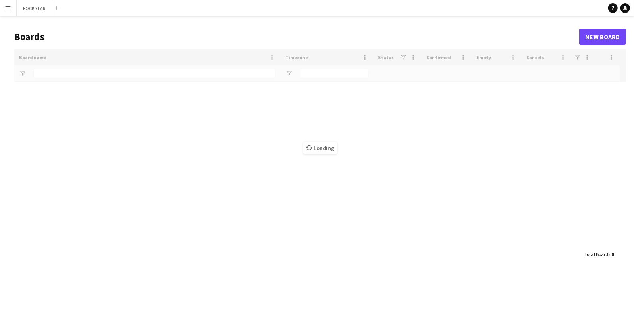 Image resolution: width=634 pixels, height=319 pixels. I want to click on span: Loading, so click(320, 148).